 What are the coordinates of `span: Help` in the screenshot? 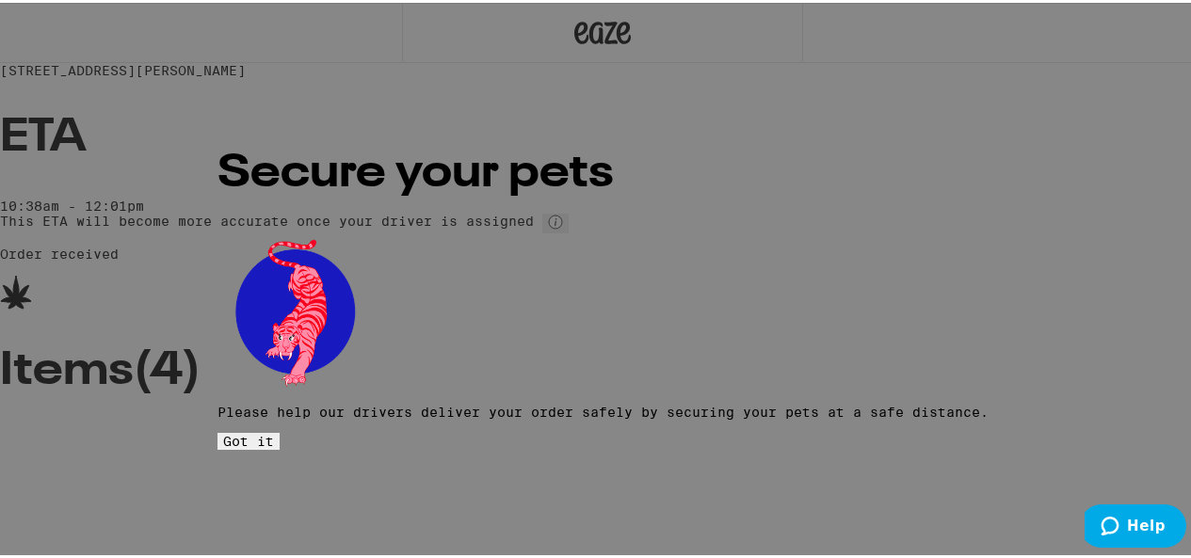 It's located at (61, 22).